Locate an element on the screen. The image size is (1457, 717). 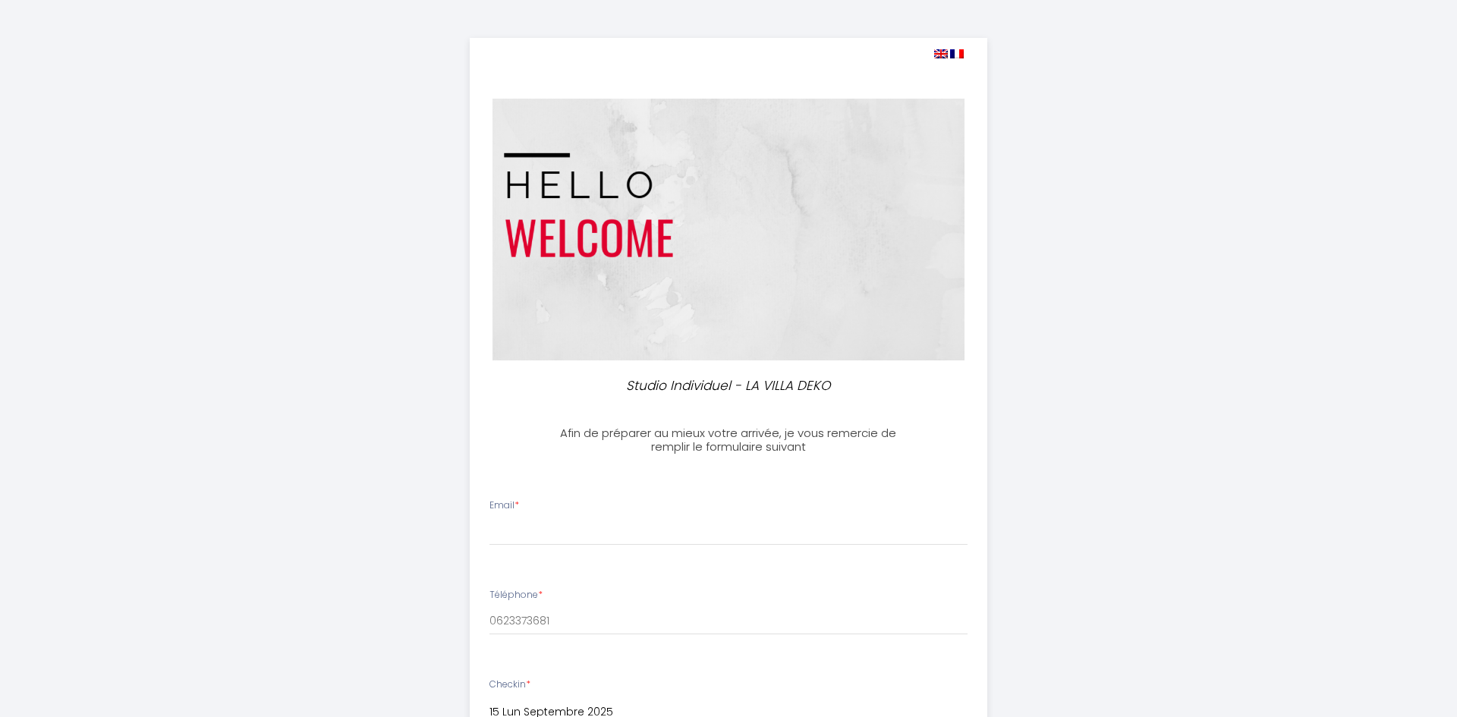
label: Téléphone is located at coordinates (516, 595).